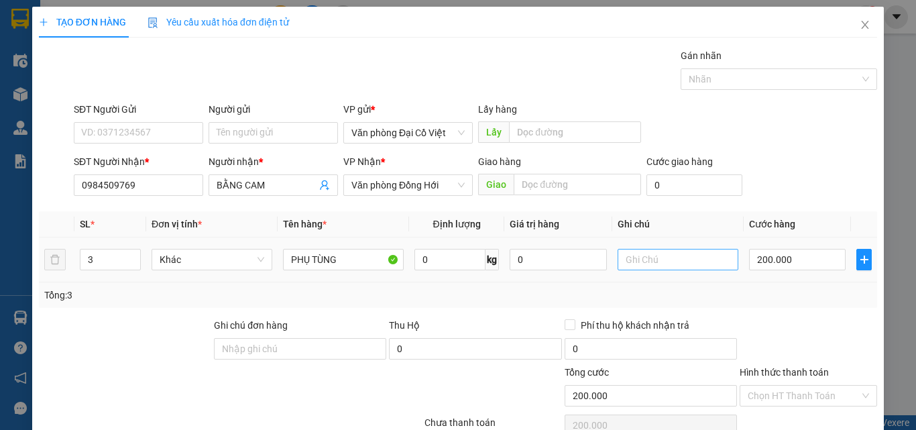  I want to click on label: Gán nhãn, so click(701, 56).